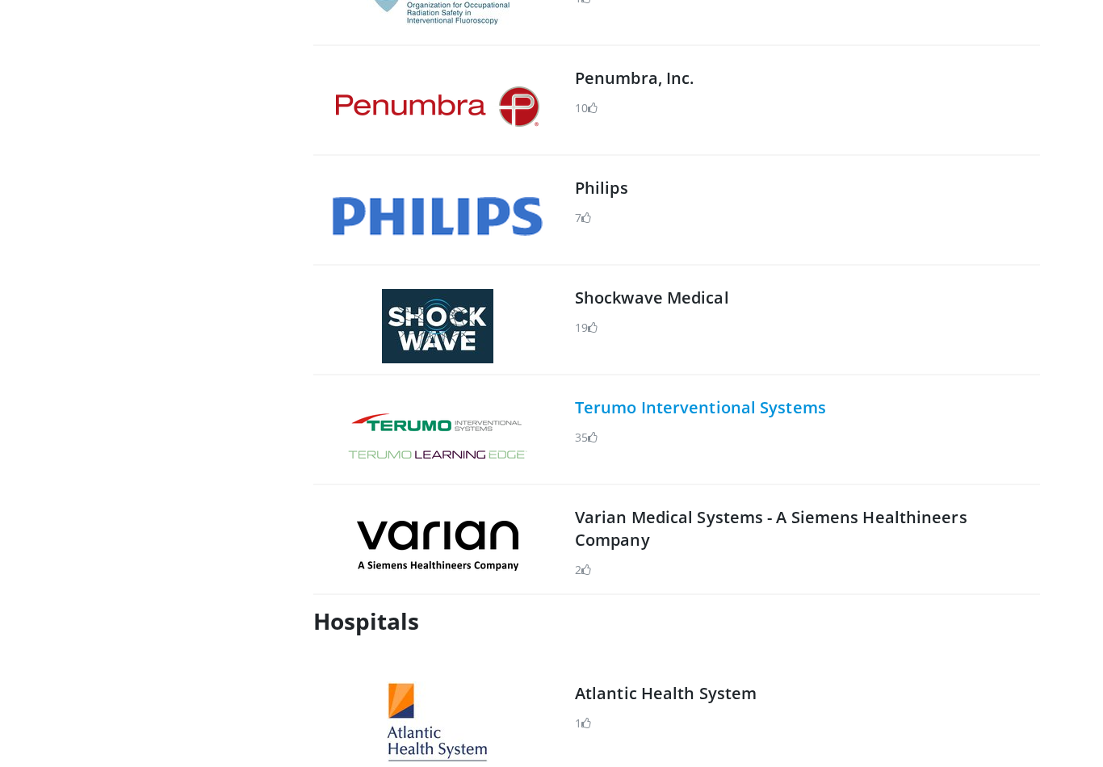 The width and height of the screenshot is (1103, 767). Describe the element at coordinates (438, 107) in the screenshot. I see `img: Penumbra, Inc.` at that location.